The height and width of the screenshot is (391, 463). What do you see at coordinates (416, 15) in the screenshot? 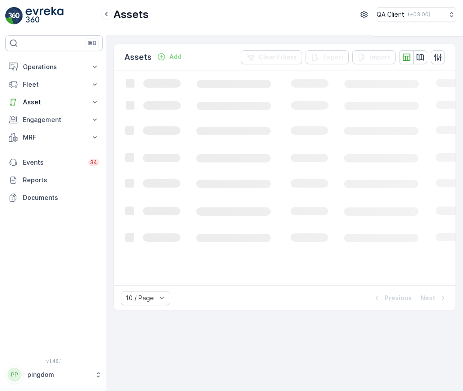
I see `button: QA Client(+03:00)` at bounding box center [416, 15].